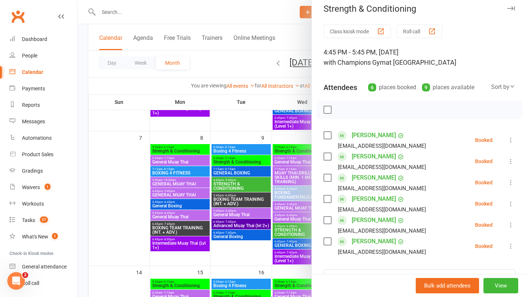 The width and height of the screenshot is (527, 297). I want to click on div: Payments, so click(33, 89).